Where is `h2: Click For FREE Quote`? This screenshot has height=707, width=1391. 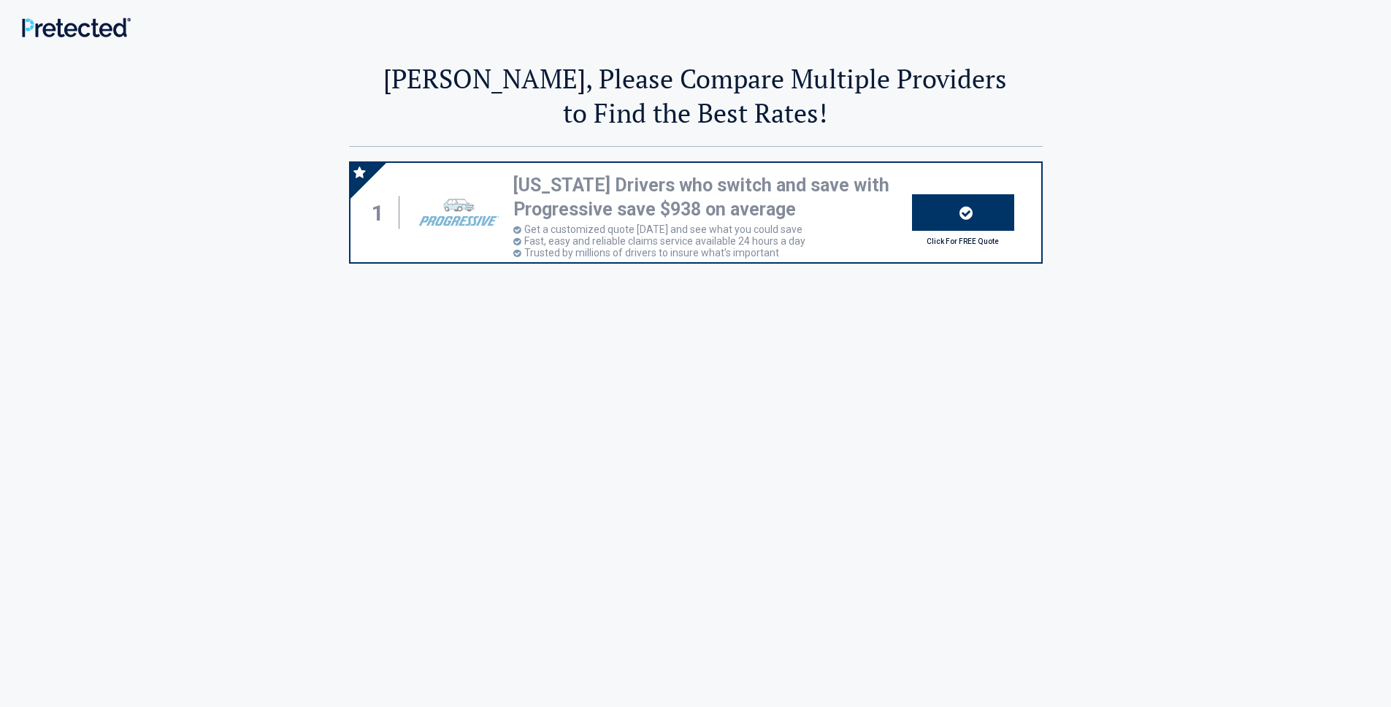 h2: Click For FREE Quote is located at coordinates (963, 241).